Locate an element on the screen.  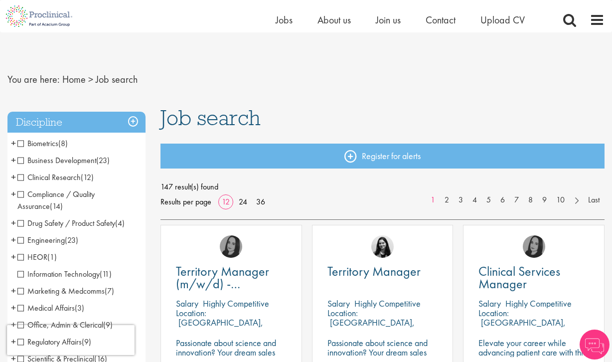
span: (7) is located at coordinates (109, 291).